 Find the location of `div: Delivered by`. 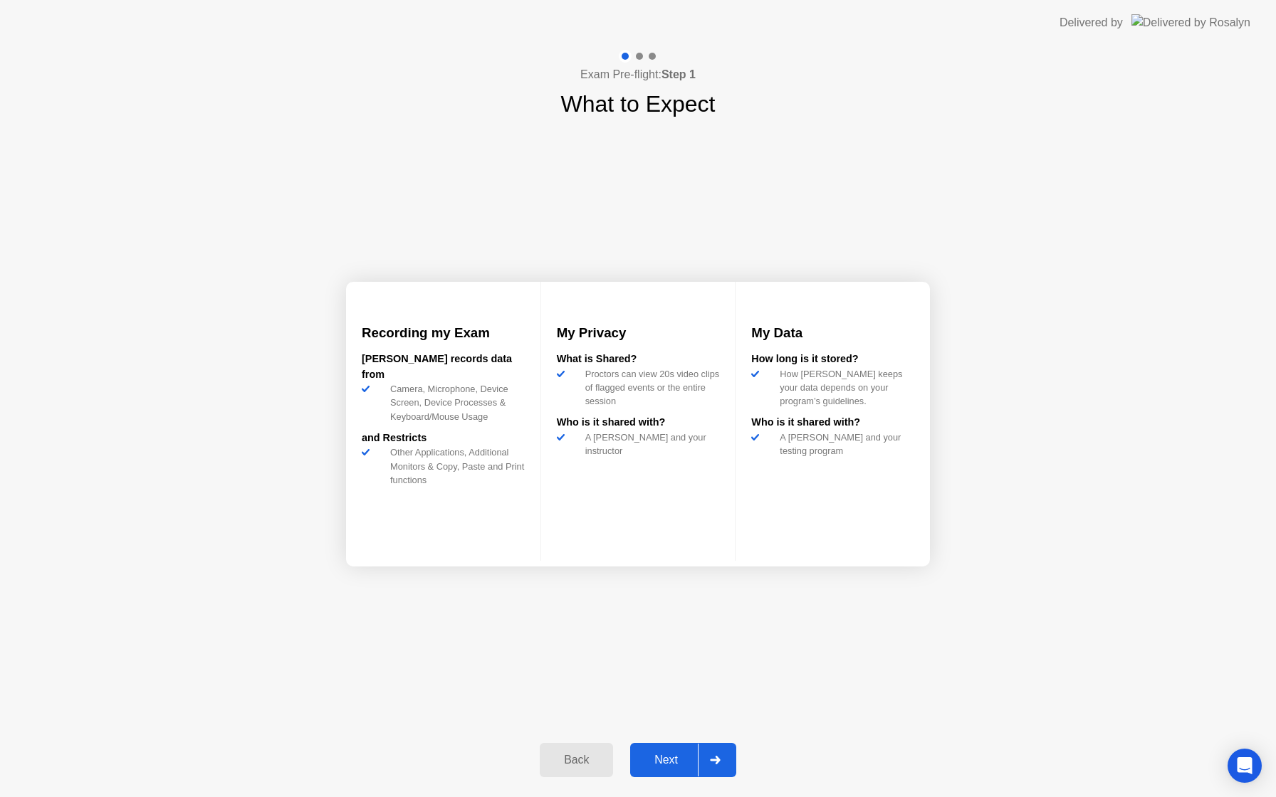

div: Delivered by is located at coordinates (1091, 23).